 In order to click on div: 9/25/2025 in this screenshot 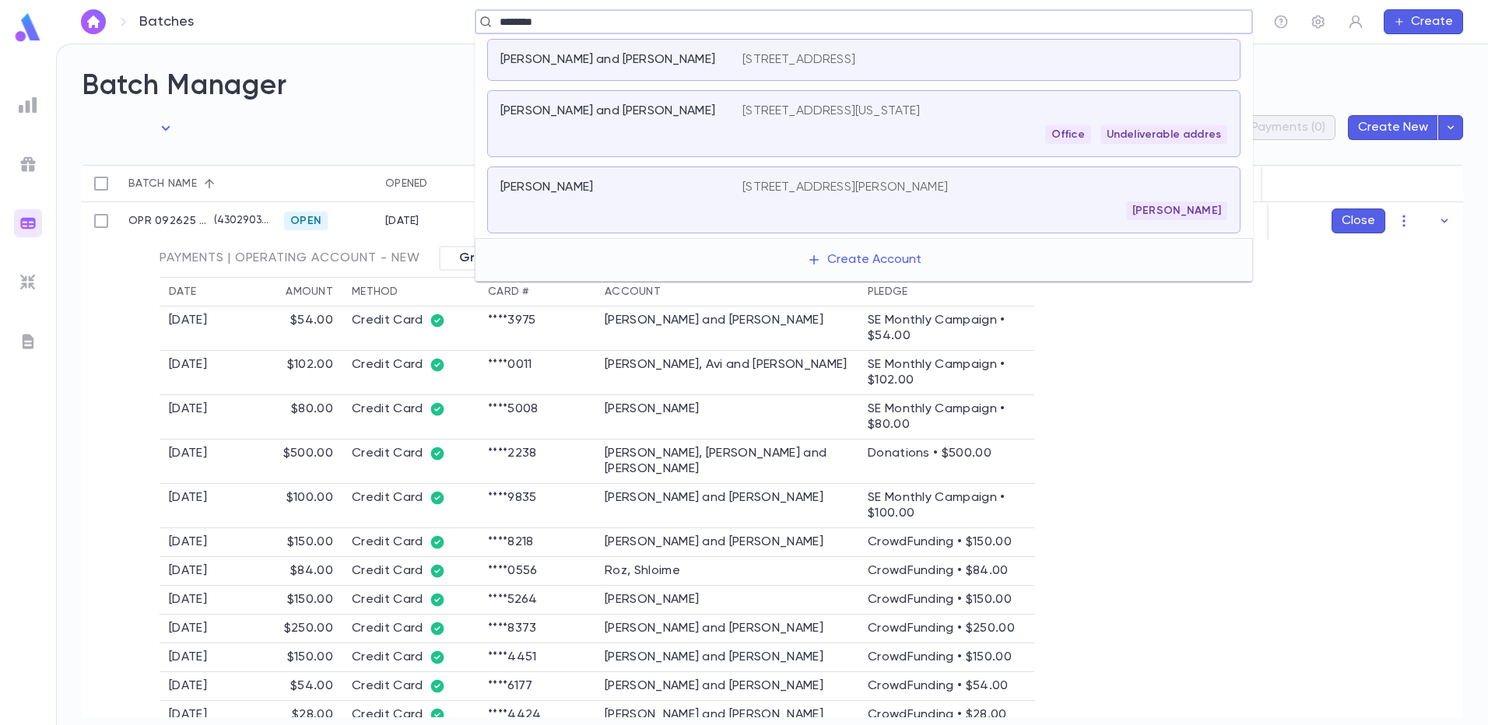, I will do `click(402, 221)`.